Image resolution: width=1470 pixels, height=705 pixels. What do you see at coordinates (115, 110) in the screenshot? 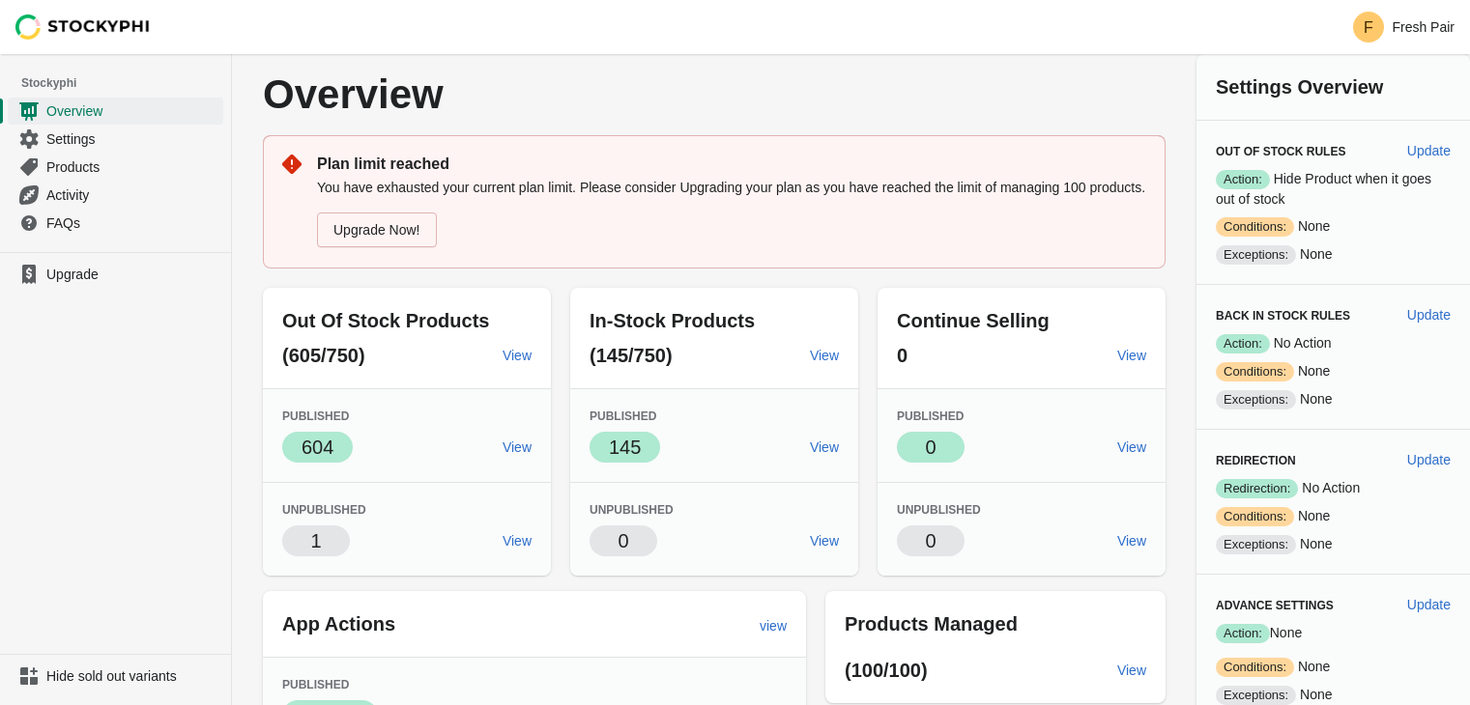
I see `a: Overview` at bounding box center [115, 110].